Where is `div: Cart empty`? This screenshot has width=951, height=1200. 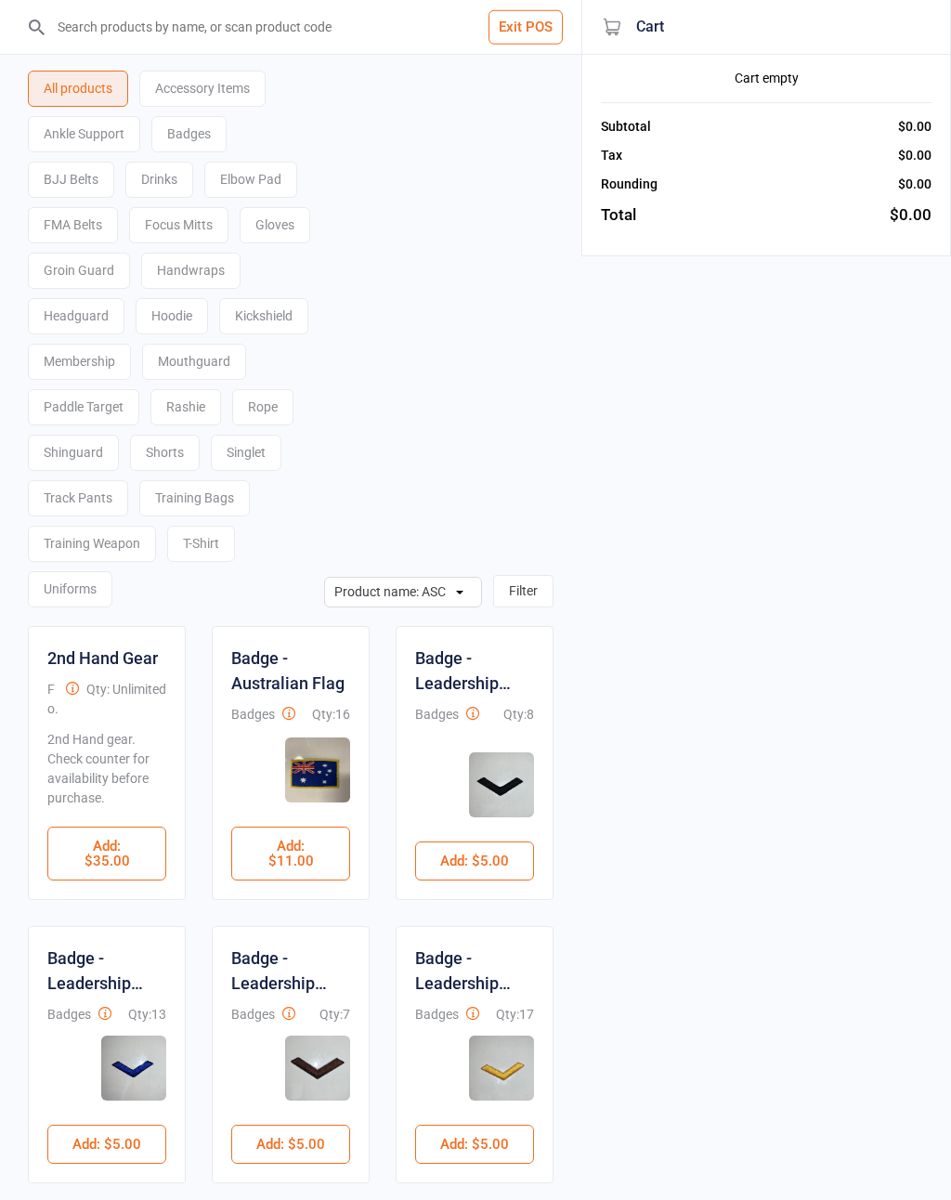 div: Cart empty is located at coordinates (766, 78).